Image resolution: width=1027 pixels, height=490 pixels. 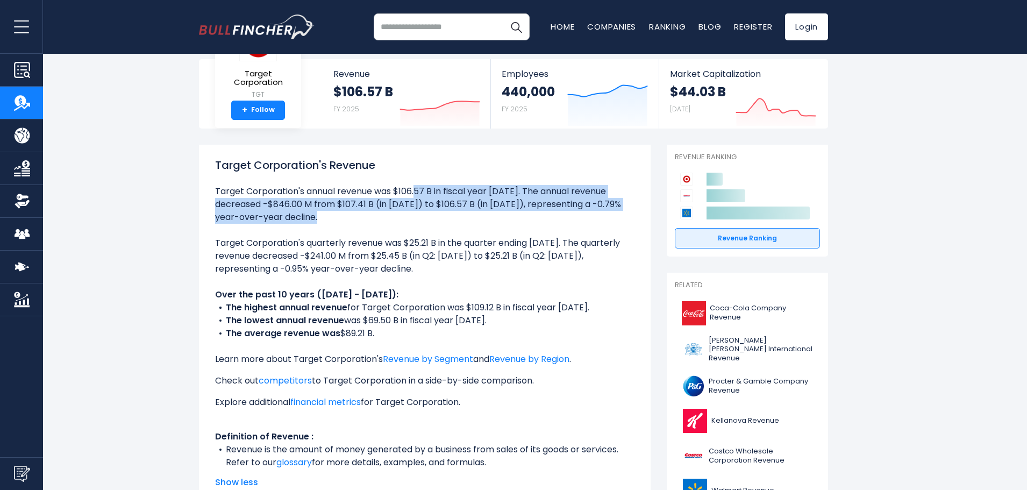 I want to click on img: Costco Wholesale Corporation competitors logo, so click(x=687, y=196).